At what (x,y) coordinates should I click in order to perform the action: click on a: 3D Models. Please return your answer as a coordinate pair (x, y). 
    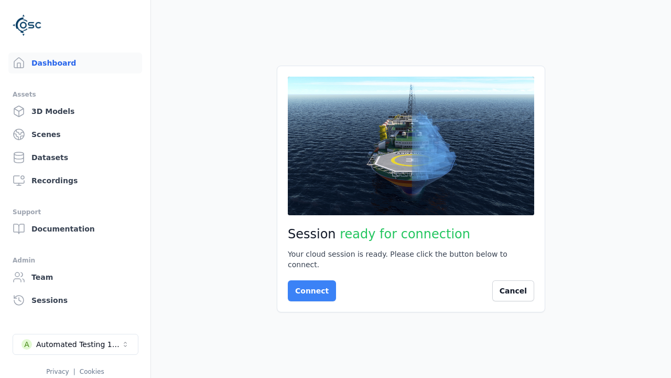
    Looking at the image, I should click on (75, 111).